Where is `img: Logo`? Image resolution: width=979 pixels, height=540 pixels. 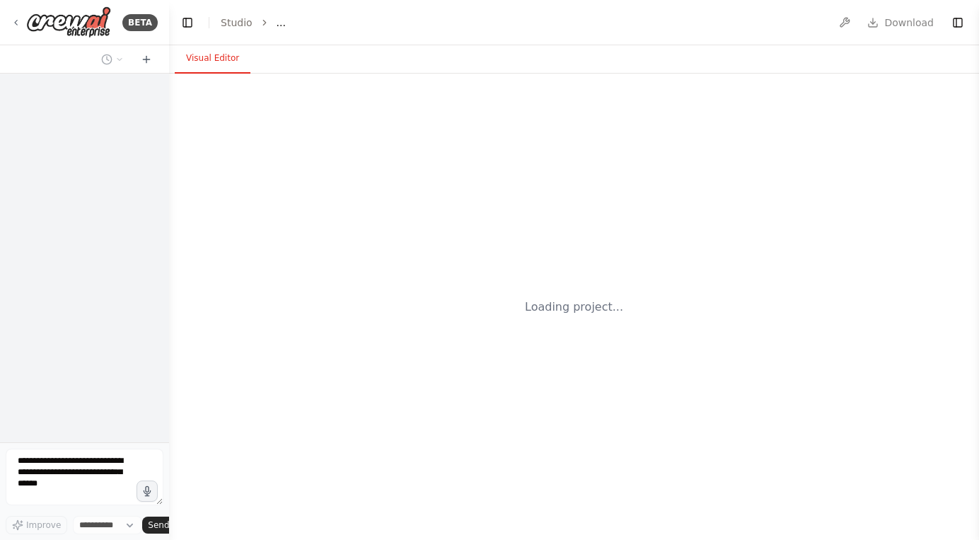 img: Logo is located at coordinates (69, 22).